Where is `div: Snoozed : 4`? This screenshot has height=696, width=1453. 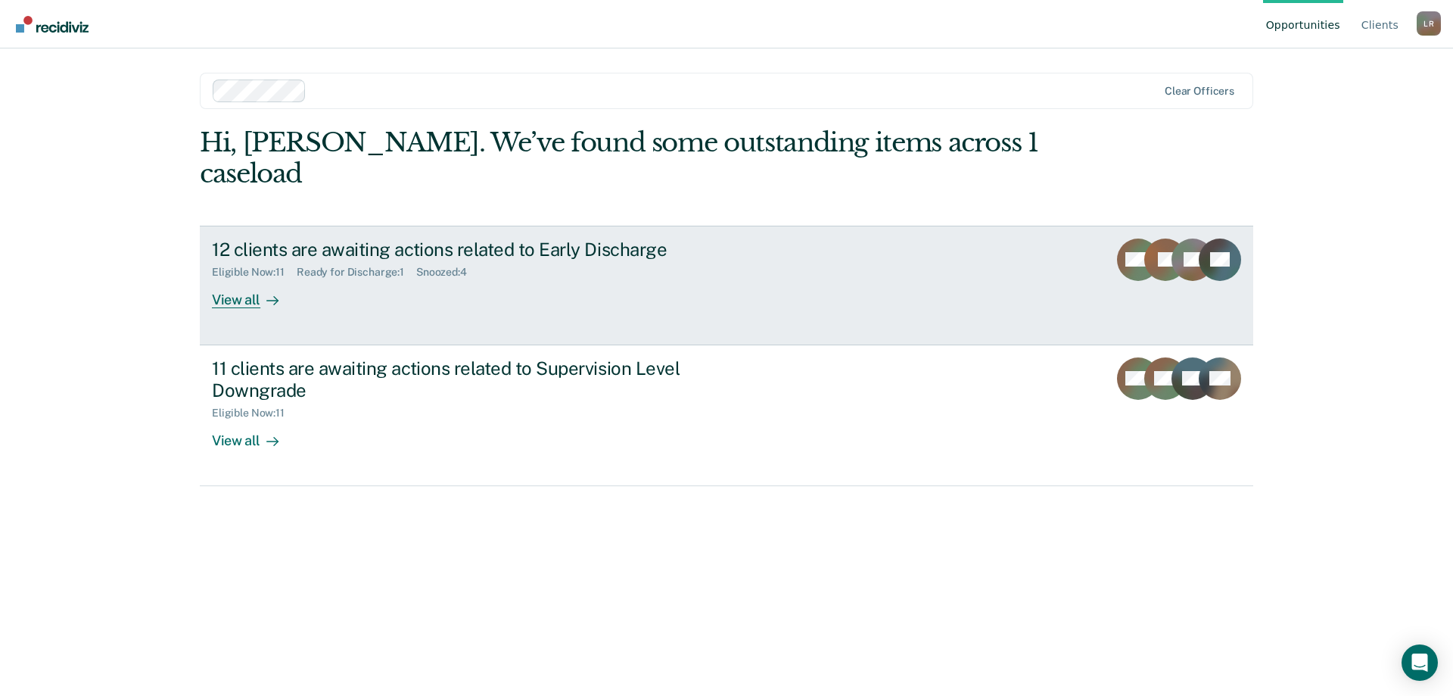
div: Snoozed : 4 is located at coordinates (447, 272).